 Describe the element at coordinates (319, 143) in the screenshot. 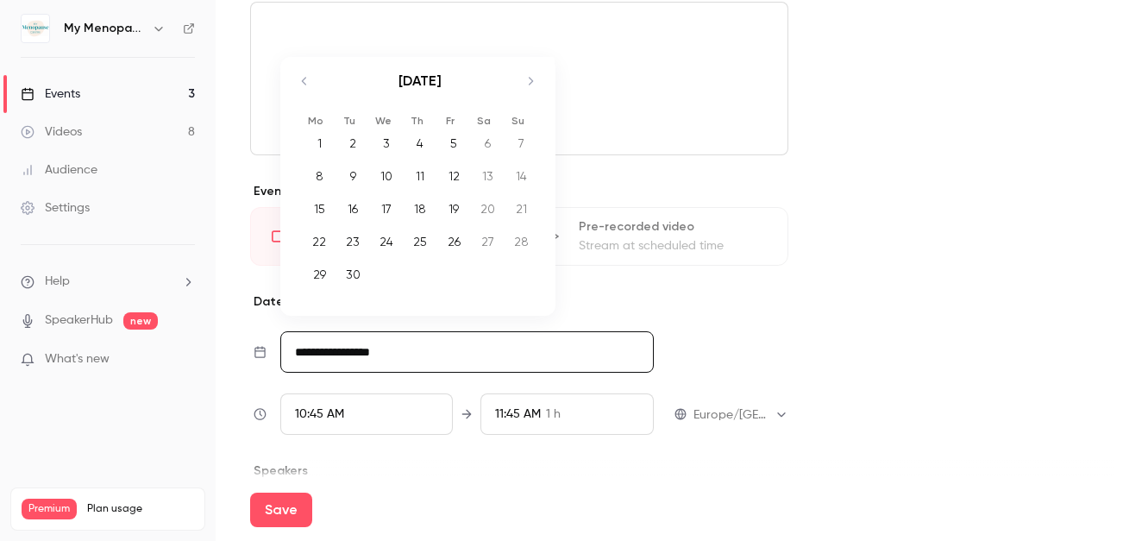

I see `td: Monday, September 1, 2025` at that location.